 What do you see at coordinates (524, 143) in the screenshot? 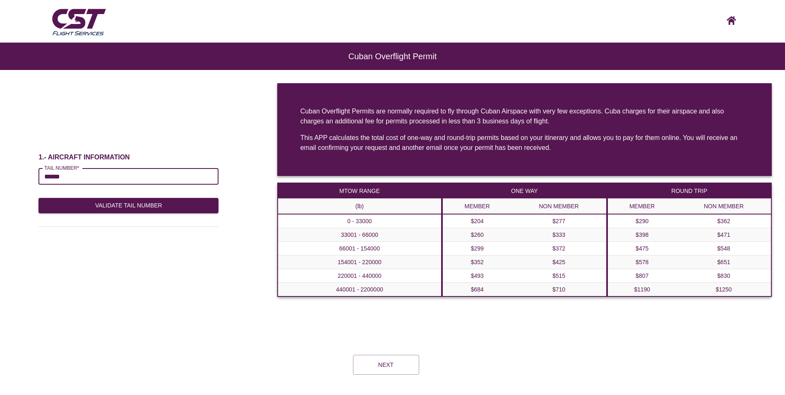
I see `div: This APP calculates the total cost of one-way and round-trip permits based on your itinerary and ...` at bounding box center [524, 143].